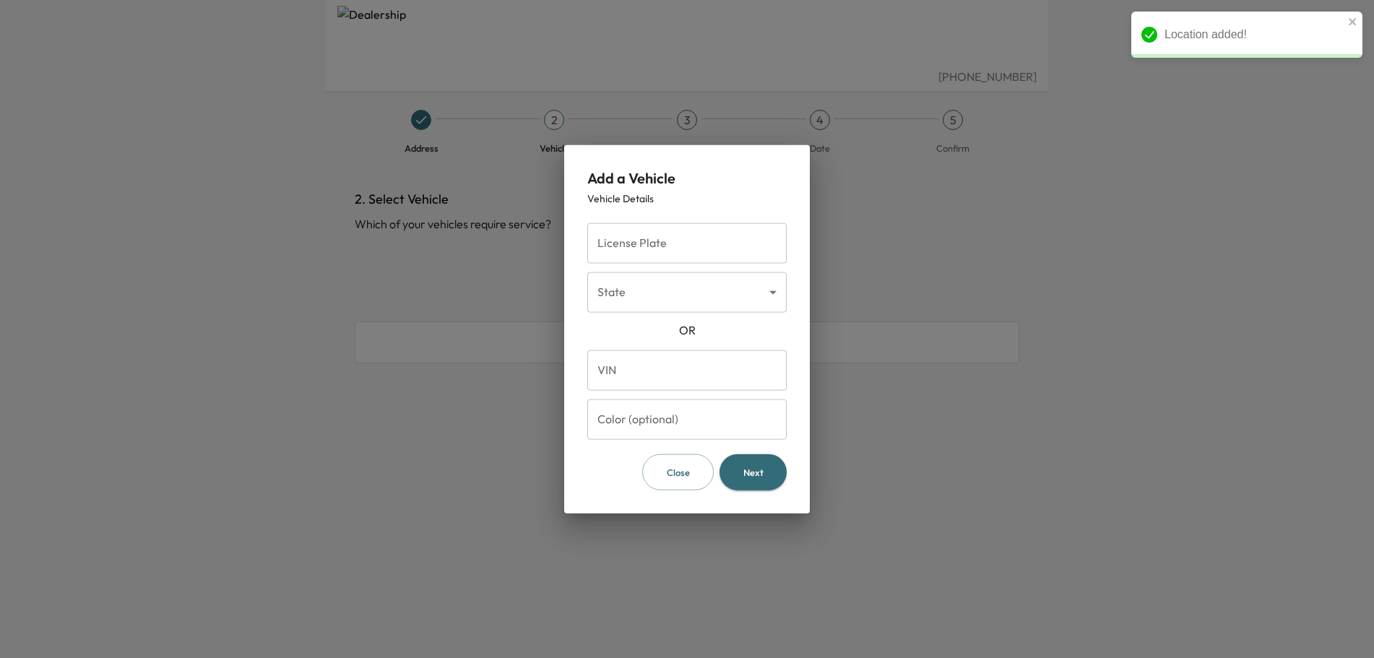  What do you see at coordinates (687, 329) in the screenshot?
I see `div: OR` at bounding box center [687, 329].